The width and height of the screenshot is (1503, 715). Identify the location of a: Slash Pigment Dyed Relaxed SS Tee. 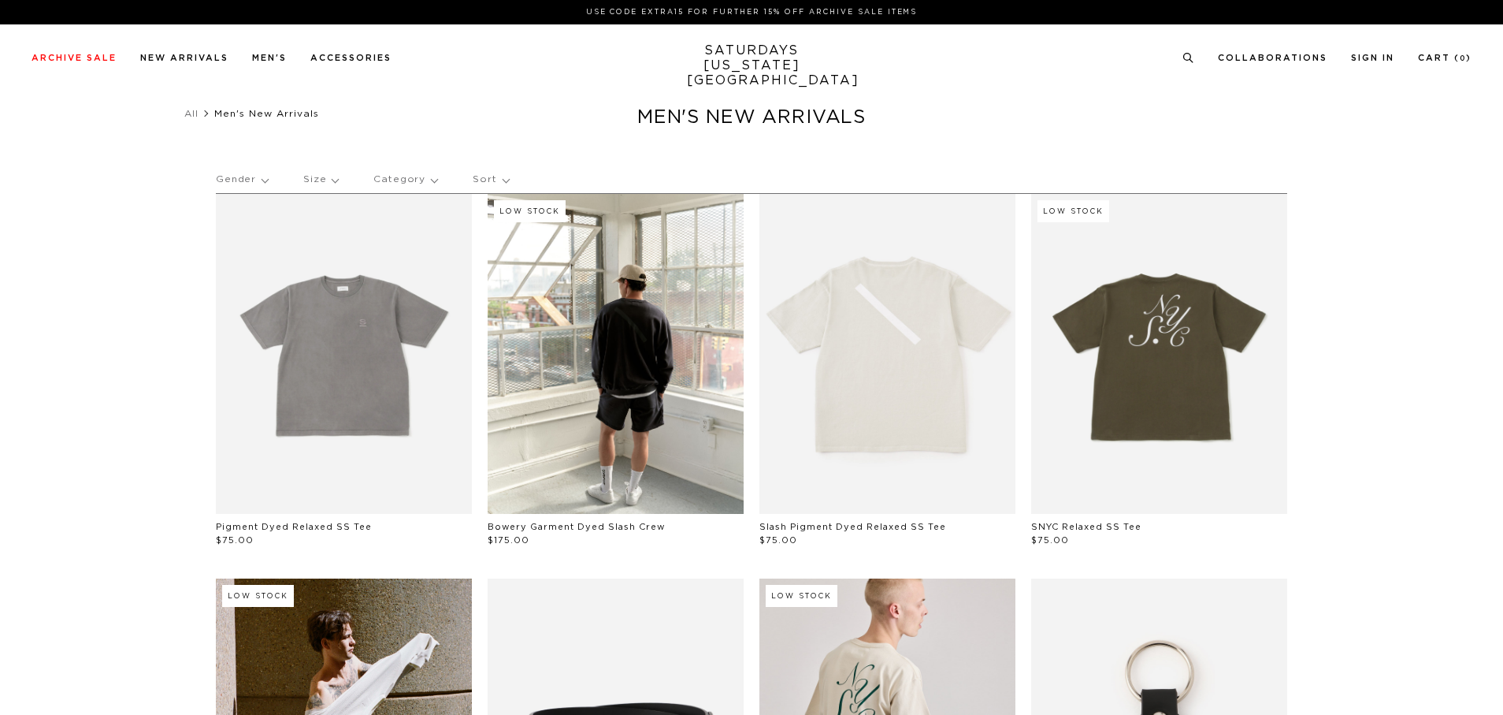
(853, 526).